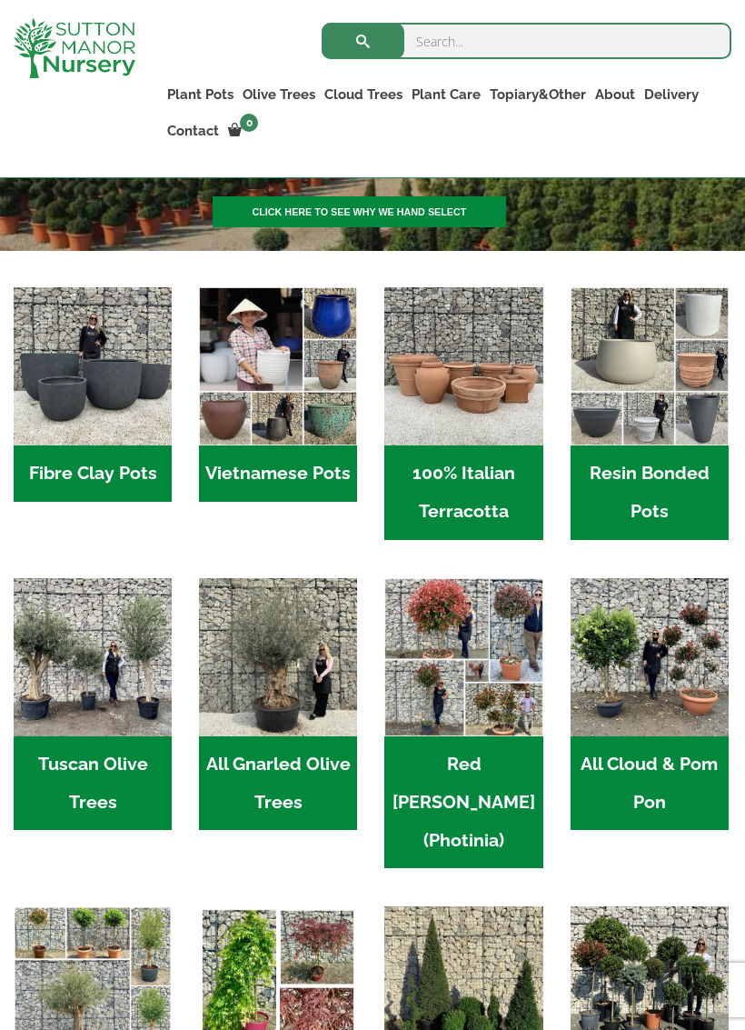 The image size is (745, 1030). I want to click on img: Home - 6E921A5B 9E2F 4B13 AB99 4EF601C89C59 1 105 c, so click(278, 366).